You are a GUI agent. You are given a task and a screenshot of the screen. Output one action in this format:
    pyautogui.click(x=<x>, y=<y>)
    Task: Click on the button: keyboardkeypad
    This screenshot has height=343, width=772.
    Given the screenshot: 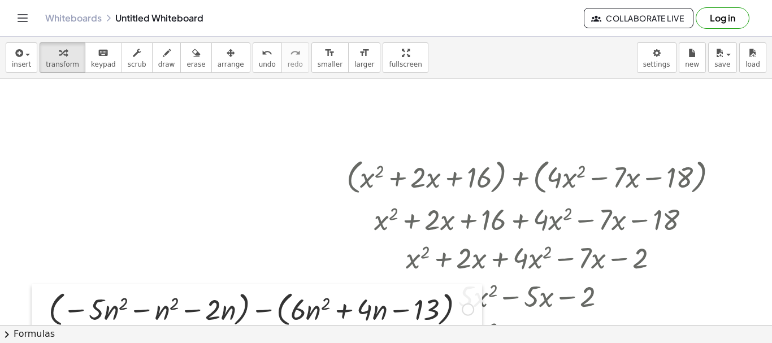 What is the action you would take?
    pyautogui.click(x=103, y=58)
    